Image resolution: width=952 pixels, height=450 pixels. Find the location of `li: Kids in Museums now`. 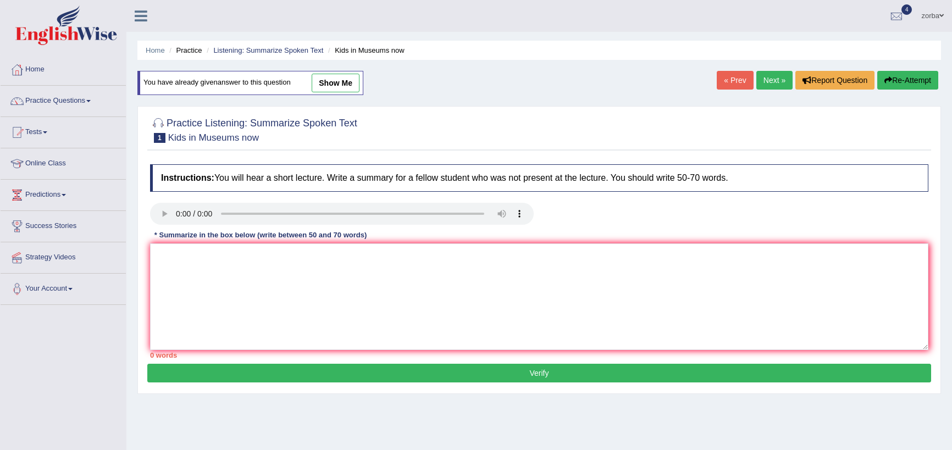

li: Kids in Museums now is located at coordinates (365, 50).